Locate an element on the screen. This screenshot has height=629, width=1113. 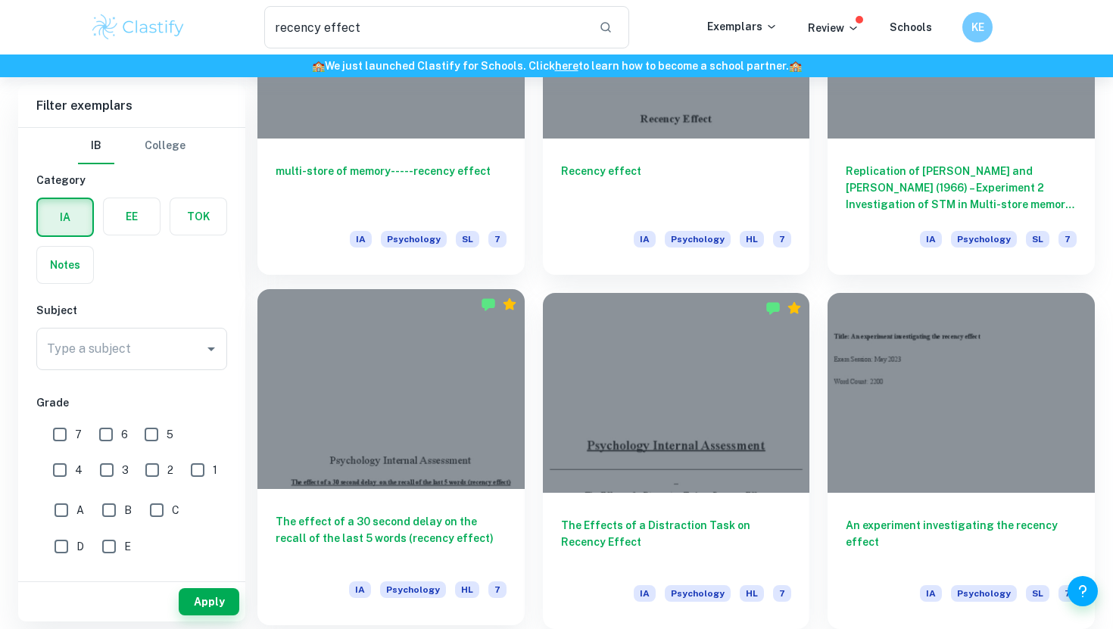
button: IB is located at coordinates (96, 146).